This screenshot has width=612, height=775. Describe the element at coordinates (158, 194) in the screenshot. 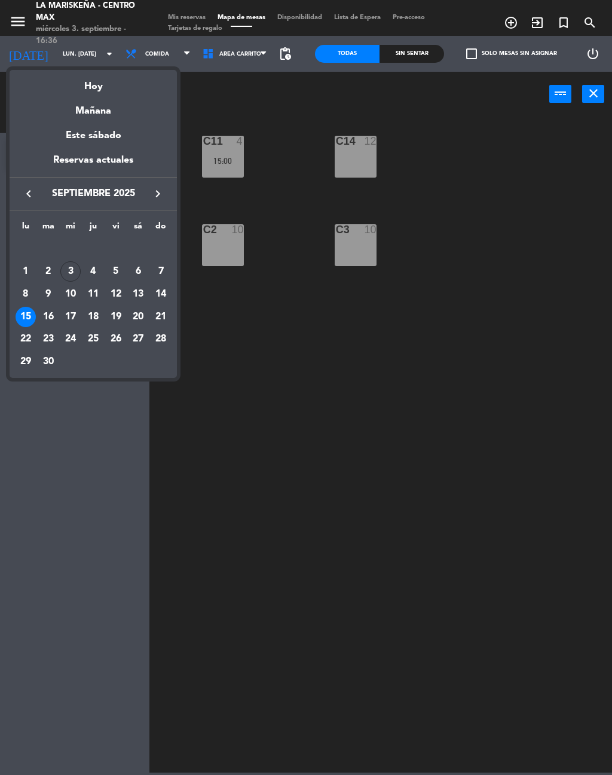

I see `button: keyboard_arrow_right` at that location.